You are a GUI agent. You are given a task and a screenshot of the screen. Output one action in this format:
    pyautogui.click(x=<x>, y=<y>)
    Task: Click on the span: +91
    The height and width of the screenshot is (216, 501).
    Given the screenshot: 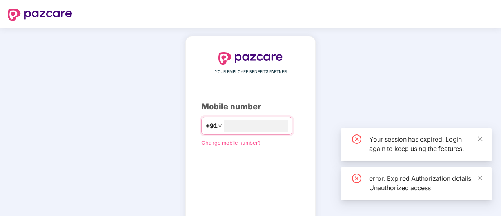 What is the action you would take?
    pyautogui.click(x=212, y=126)
    